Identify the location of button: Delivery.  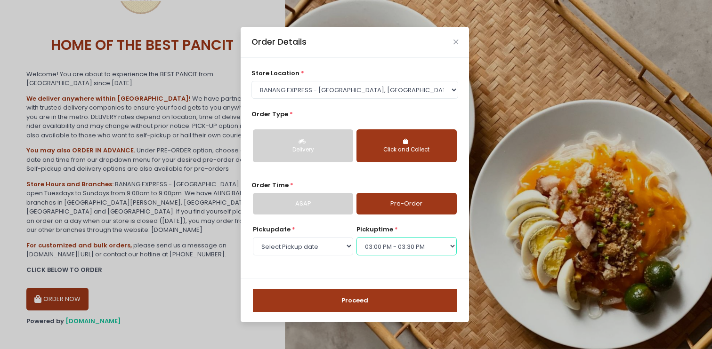
(303, 146).